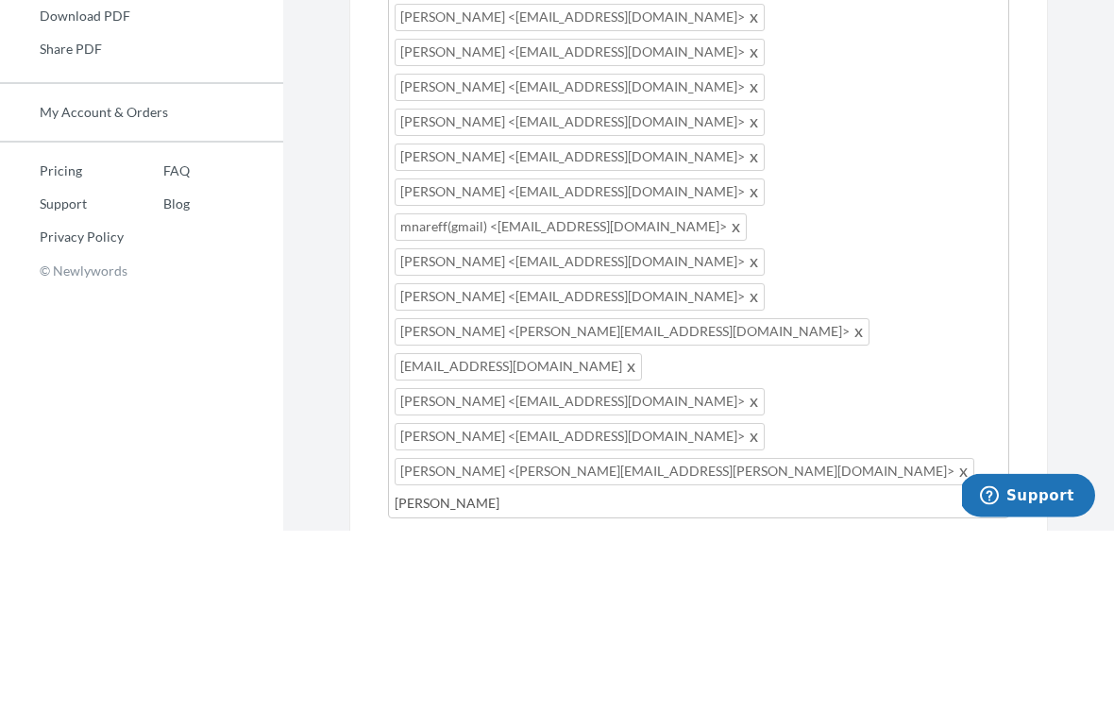 The width and height of the screenshot is (1114, 728). Describe the element at coordinates (157, 369) in the screenshot. I see `a: FAQ` at that location.